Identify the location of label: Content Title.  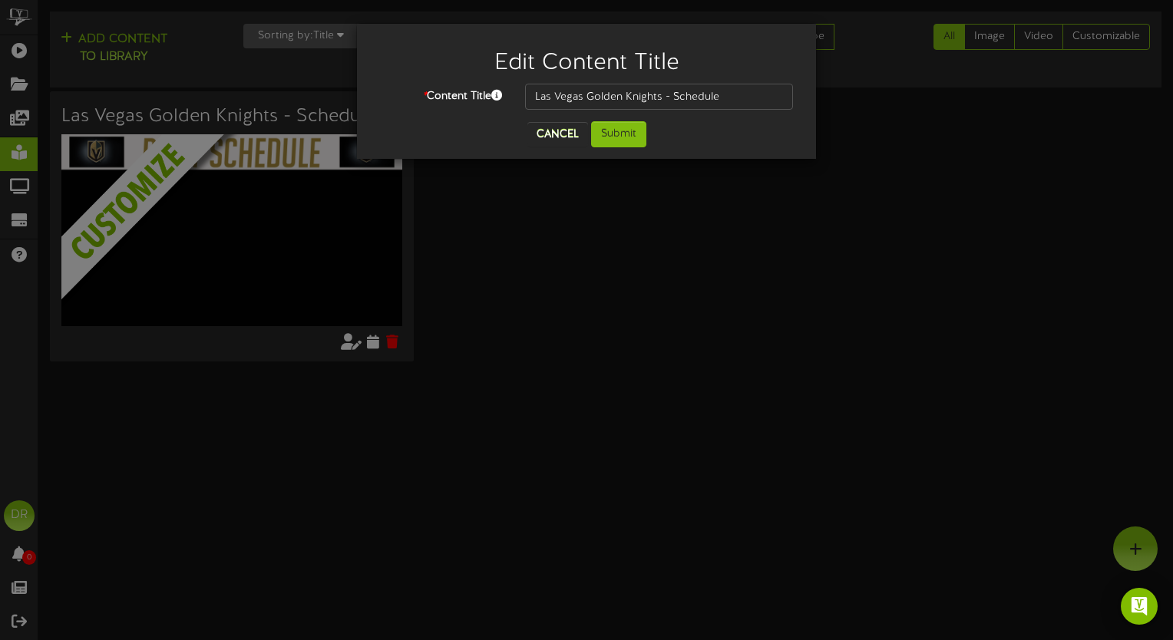
(440, 94).